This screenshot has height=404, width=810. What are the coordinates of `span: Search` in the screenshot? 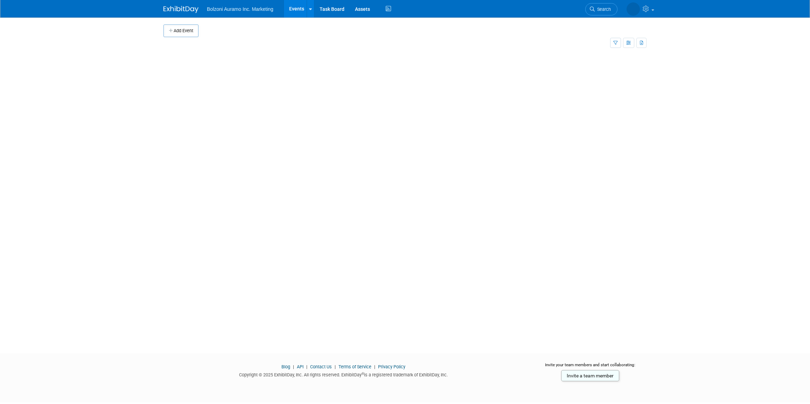 It's located at (603, 9).